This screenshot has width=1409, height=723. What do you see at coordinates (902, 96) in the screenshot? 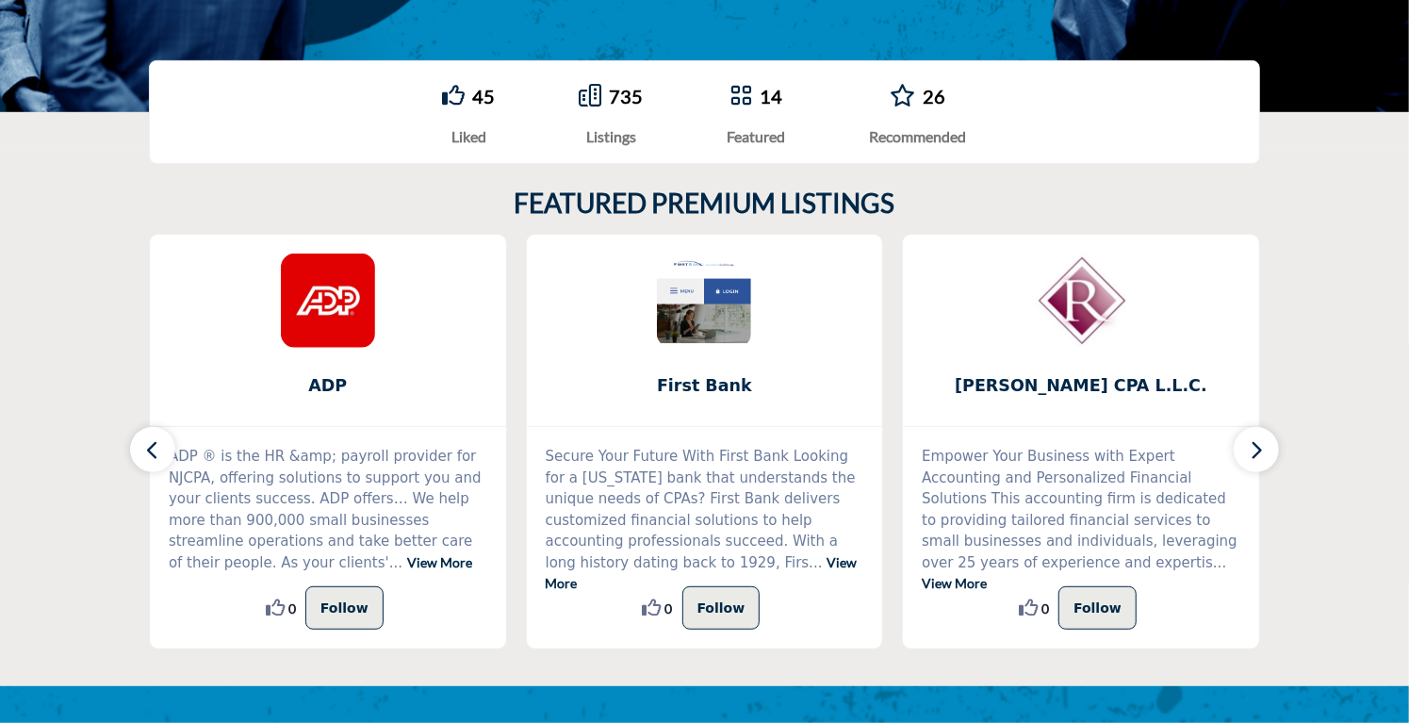
I see `a: Go to Recommended` at bounding box center [902, 96].